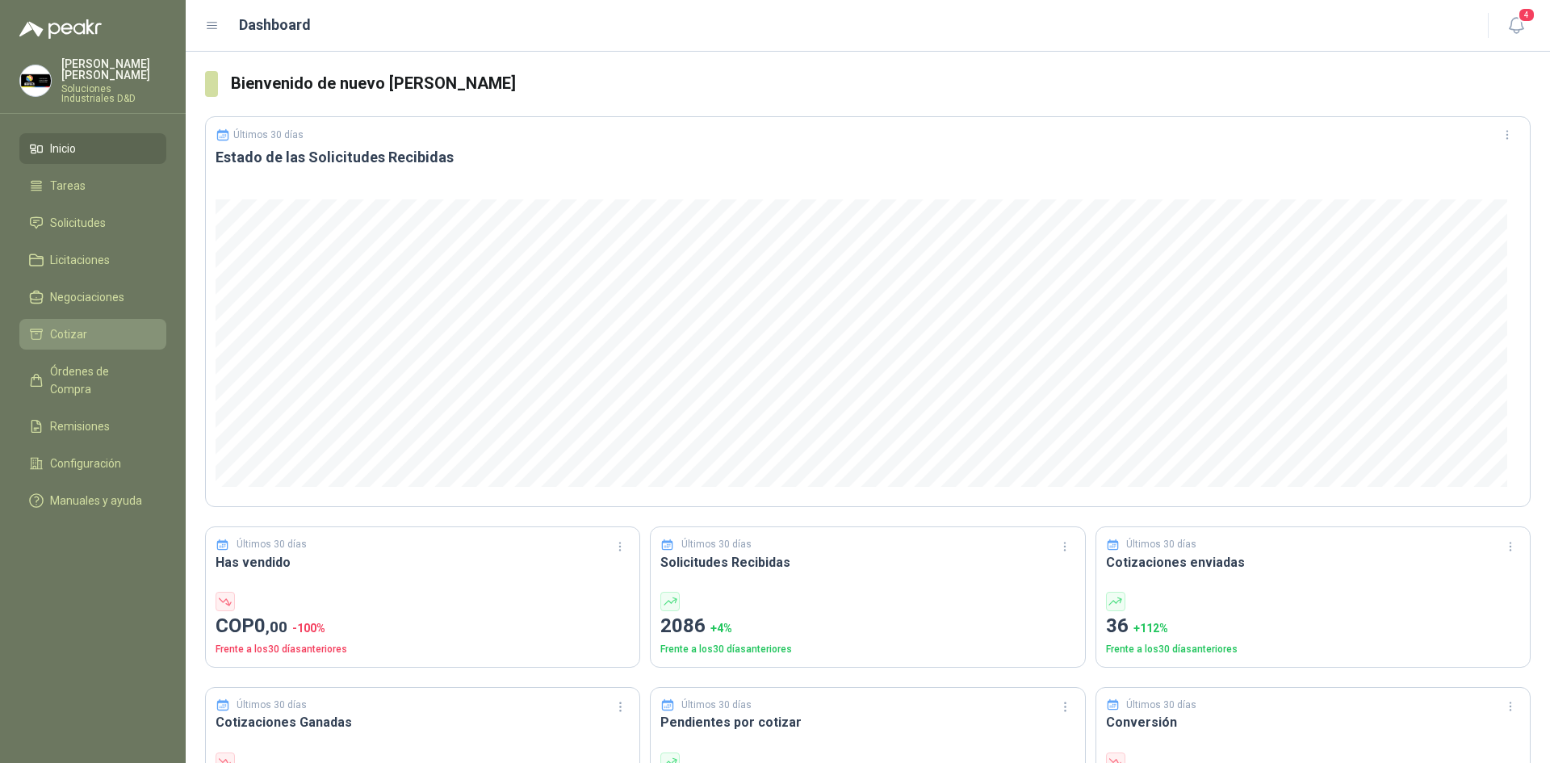 This screenshot has height=763, width=1550. I want to click on h3: Cotizaciones enviadas, so click(1312, 562).